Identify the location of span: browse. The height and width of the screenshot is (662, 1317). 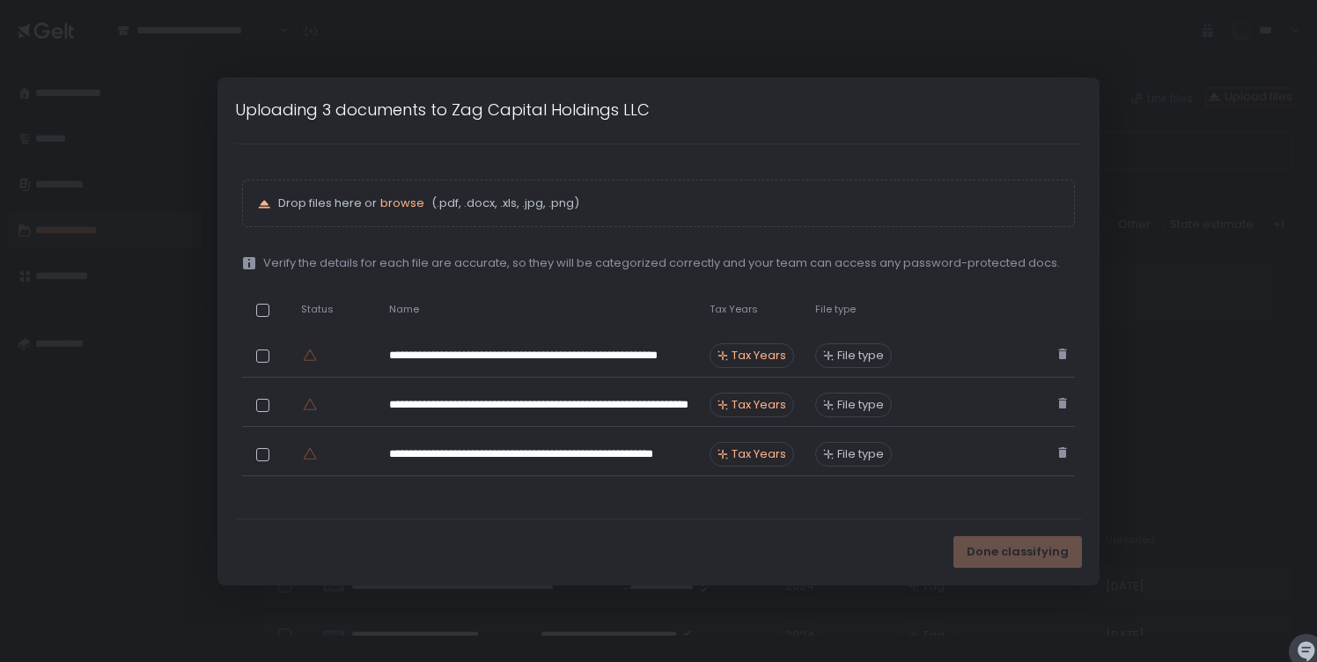
(402, 202).